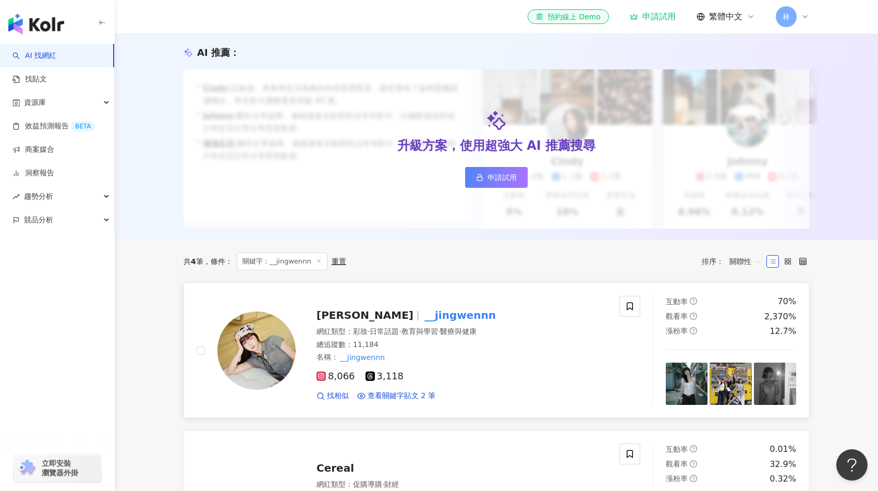 This screenshot has height=491, width=878. I want to click on span: 趨勢分析, so click(39, 196).